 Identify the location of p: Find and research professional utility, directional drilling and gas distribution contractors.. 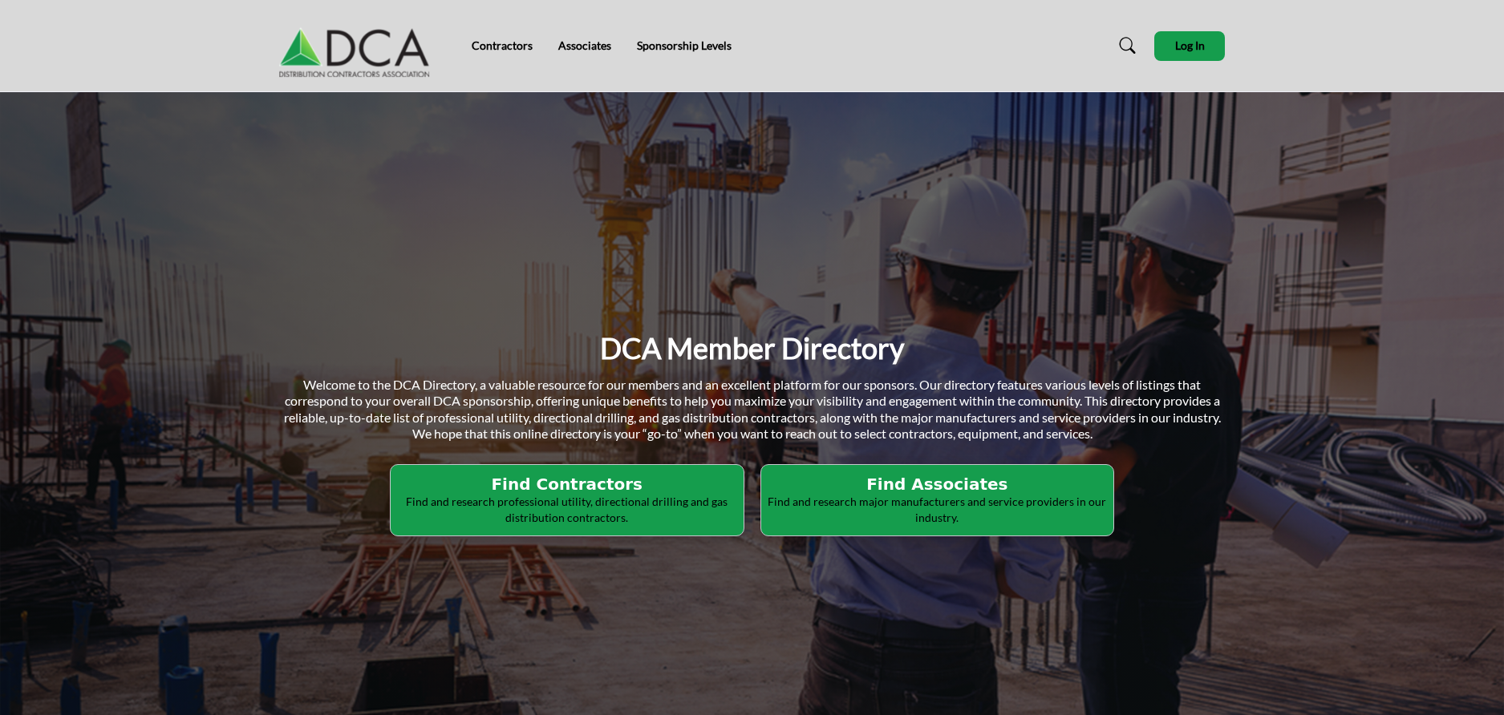
(567, 509).